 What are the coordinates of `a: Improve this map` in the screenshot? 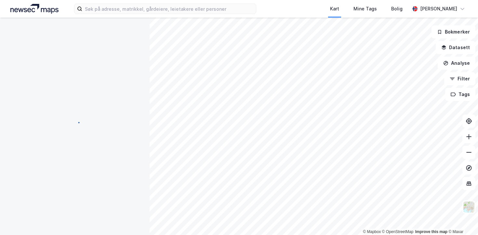 It's located at (432, 232).